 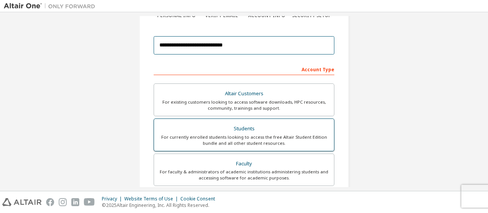 I want to click on img: facebook.svg, so click(x=50, y=202).